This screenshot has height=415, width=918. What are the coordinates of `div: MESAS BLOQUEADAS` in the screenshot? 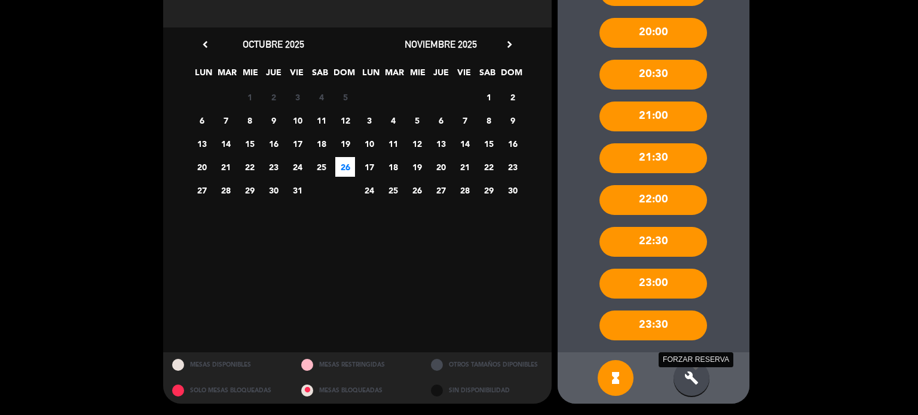 It's located at (357, 391).